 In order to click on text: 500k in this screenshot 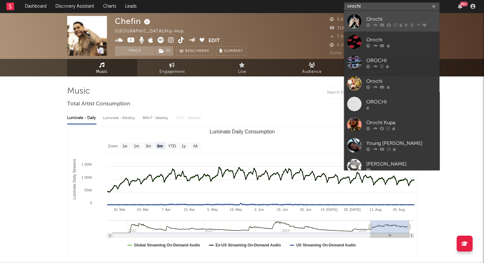, I will do `click(88, 190)`.